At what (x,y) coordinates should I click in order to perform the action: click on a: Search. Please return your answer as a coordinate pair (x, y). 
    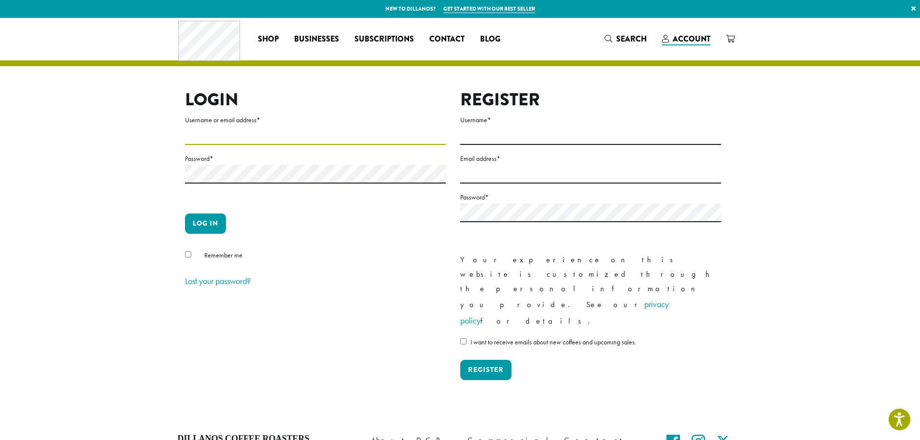
    Looking at the image, I should click on (625, 39).